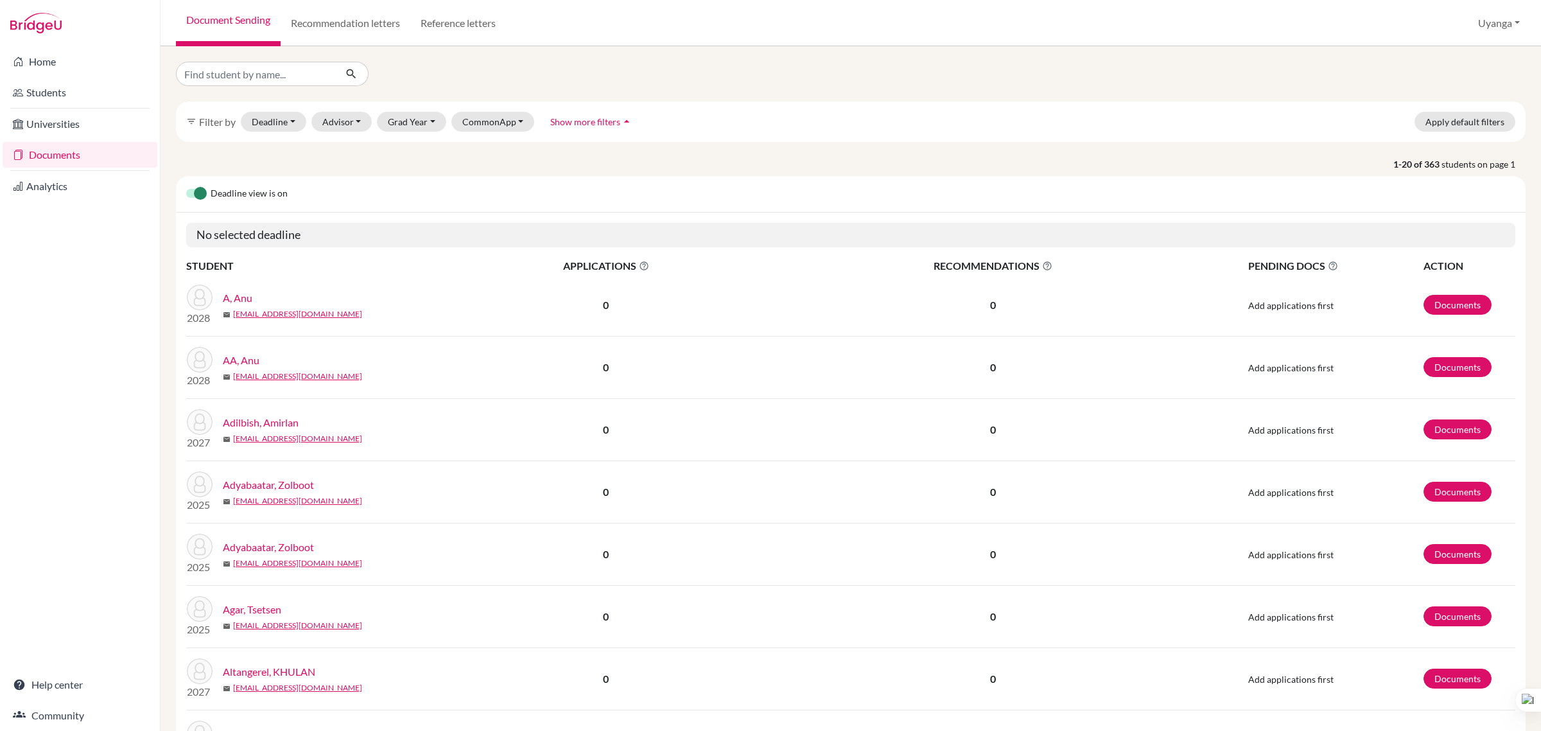  I want to click on a: Adilbish, Amirlan, so click(261, 423).